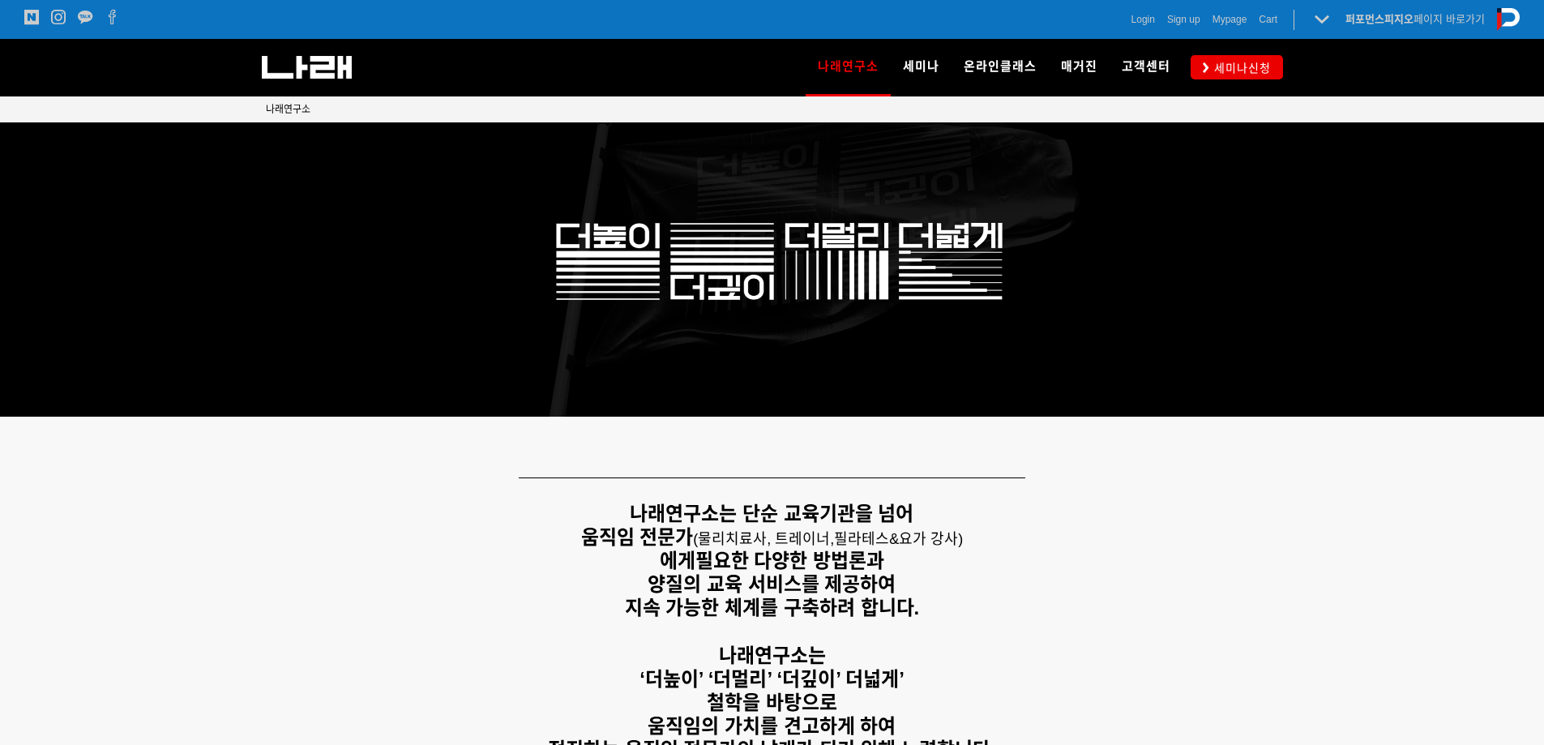  Describe the element at coordinates (1079, 66) in the screenshot. I see `span: 매거진` at that location.